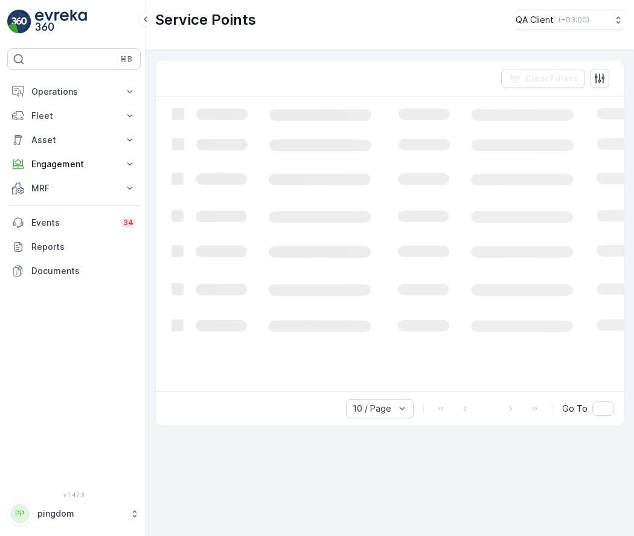  What do you see at coordinates (74, 140) in the screenshot?
I see `p: Asset` at bounding box center [74, 140].